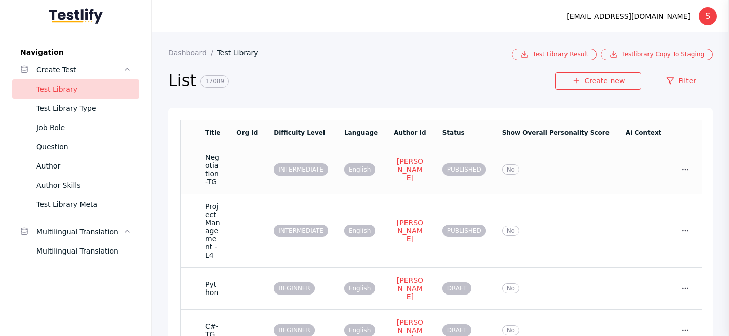 This screenshot has width=729, height=336. Describe the element at coordinates (215, 82) in the screenshot. I see `span: 17089` at that location.